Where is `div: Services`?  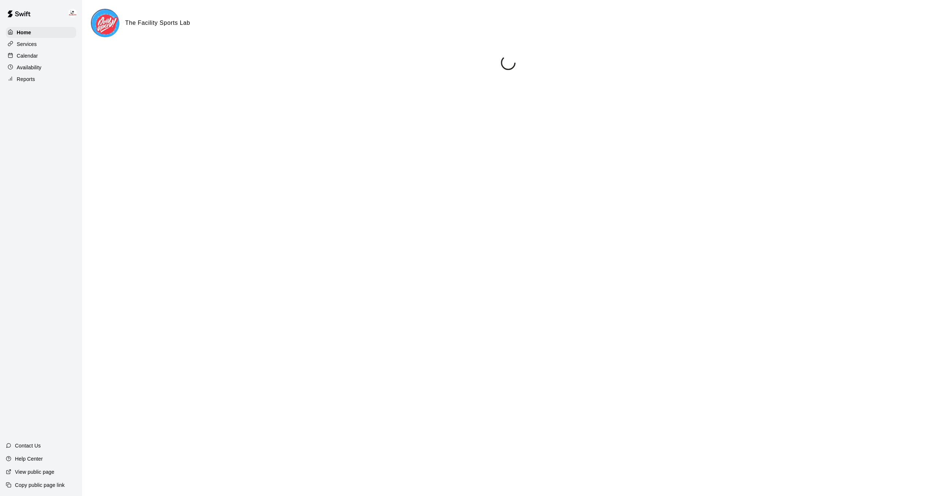
div: Services is located at coordinates (41, 44).